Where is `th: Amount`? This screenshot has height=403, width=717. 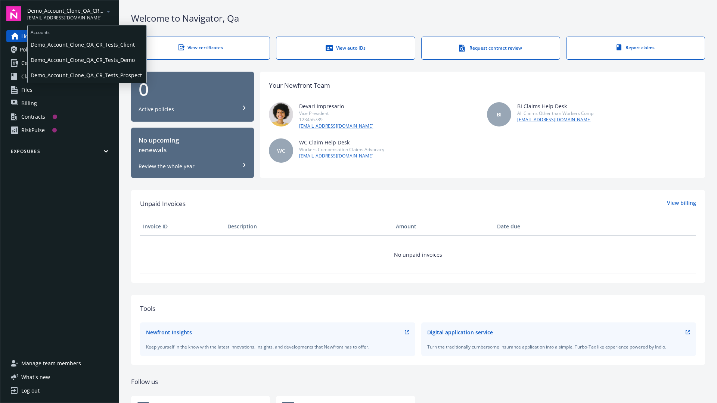 th: Amount is located at coordinates (443, 227).